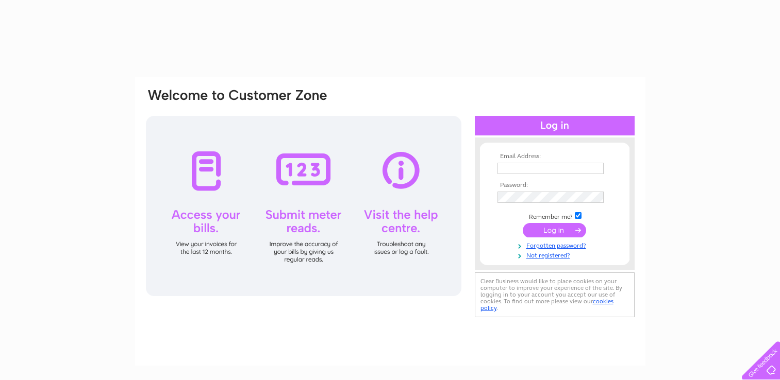 This screenshot has height=380, width=780. Describe the element at coordinates (555, 186) in the screenshot. I see `th: Password:` at that location.